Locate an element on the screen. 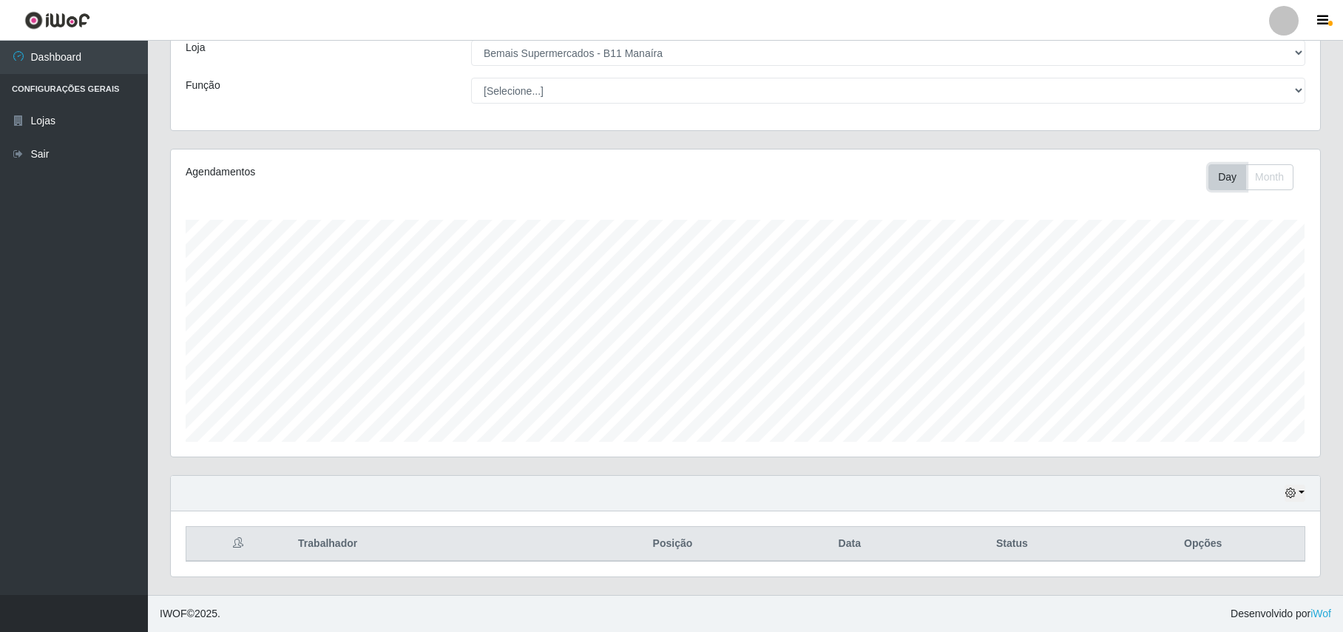 This screenshot has width=1343, height=632. span: Desenvolvido por is located at coordinates (1281, 613).